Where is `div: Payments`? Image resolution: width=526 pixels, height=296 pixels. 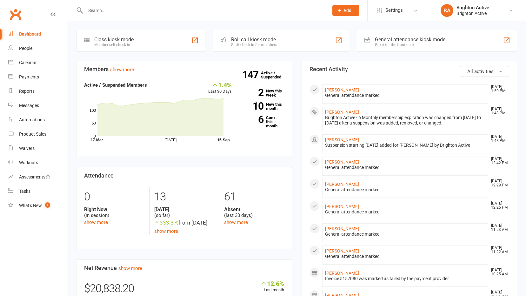
div: Payments is located at coordinates (29, 77).